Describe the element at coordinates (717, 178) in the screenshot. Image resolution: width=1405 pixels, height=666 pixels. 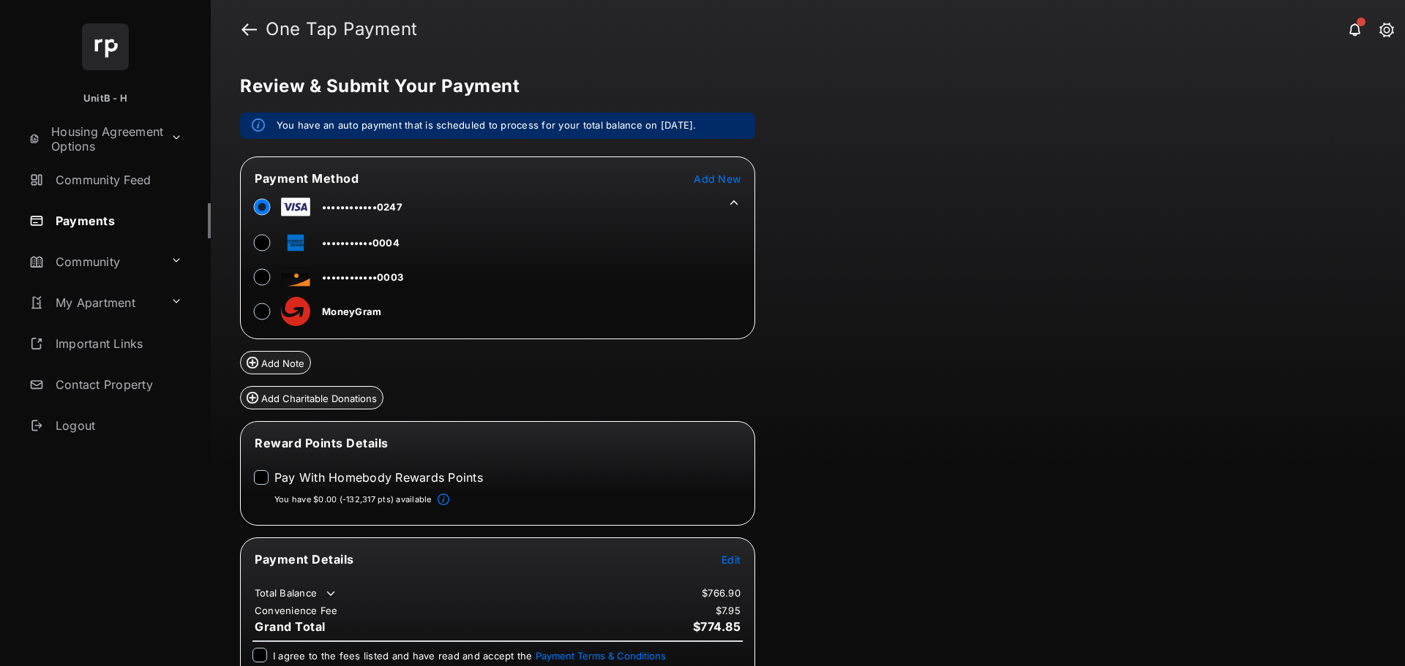
I see `button: Add New` at that location.